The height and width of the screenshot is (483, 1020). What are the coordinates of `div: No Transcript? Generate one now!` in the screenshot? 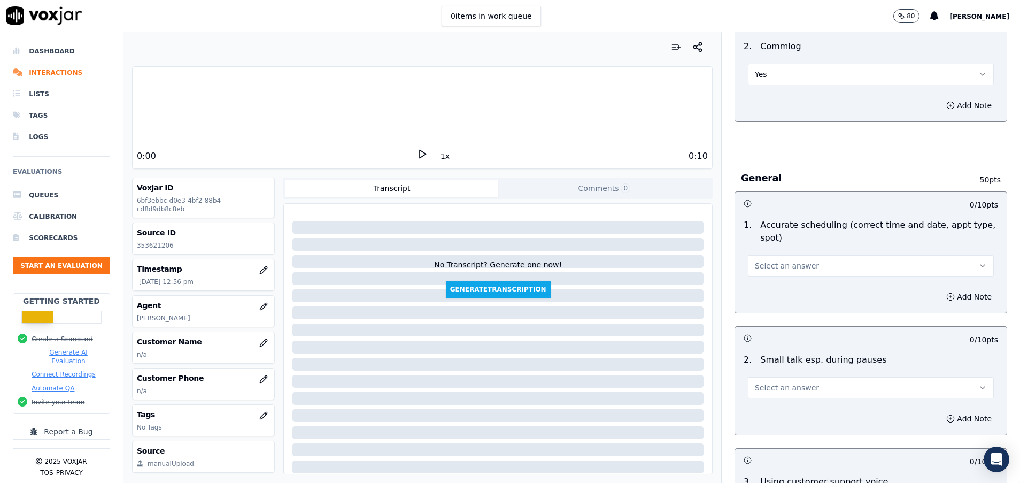 It's located at (498, 270).